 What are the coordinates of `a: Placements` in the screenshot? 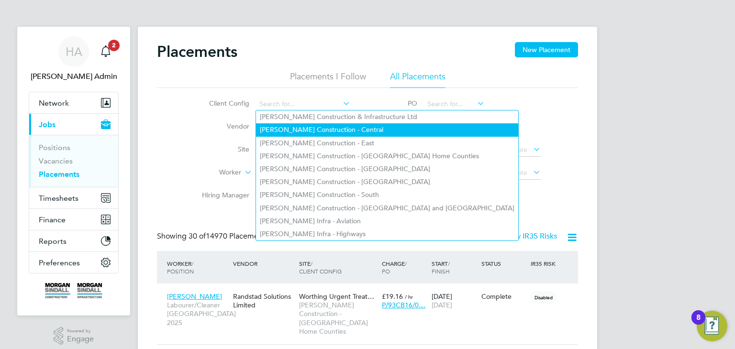 It's located at (59, 174).